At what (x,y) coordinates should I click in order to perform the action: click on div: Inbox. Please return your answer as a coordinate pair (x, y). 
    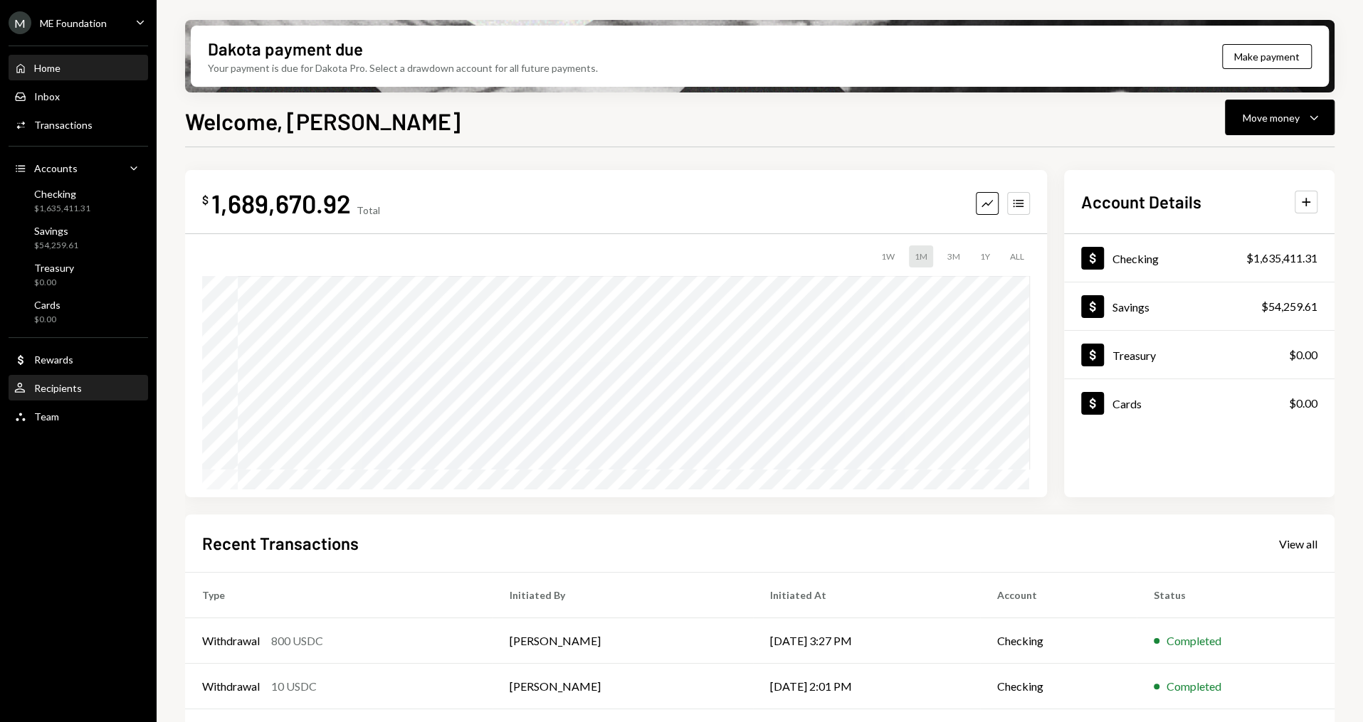
    Looking at the image, I should click on (47, 96).